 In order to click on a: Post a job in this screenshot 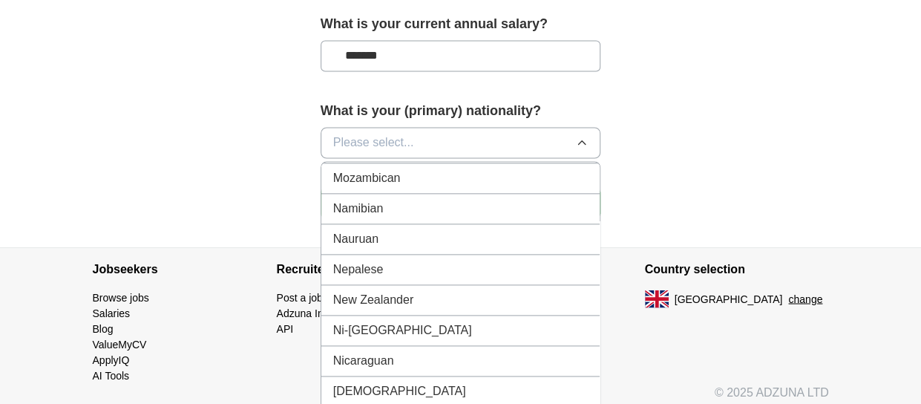, I will do `click(300, 297)`.